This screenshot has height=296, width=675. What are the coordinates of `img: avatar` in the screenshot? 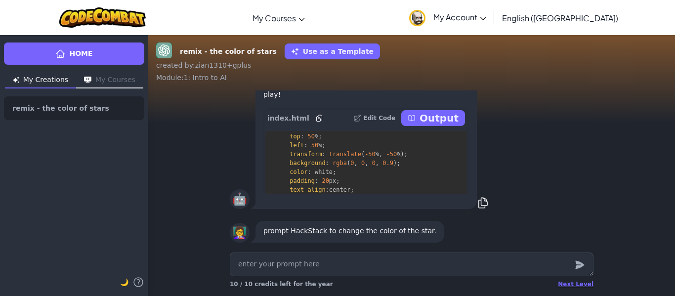 It's located at (417, 18).